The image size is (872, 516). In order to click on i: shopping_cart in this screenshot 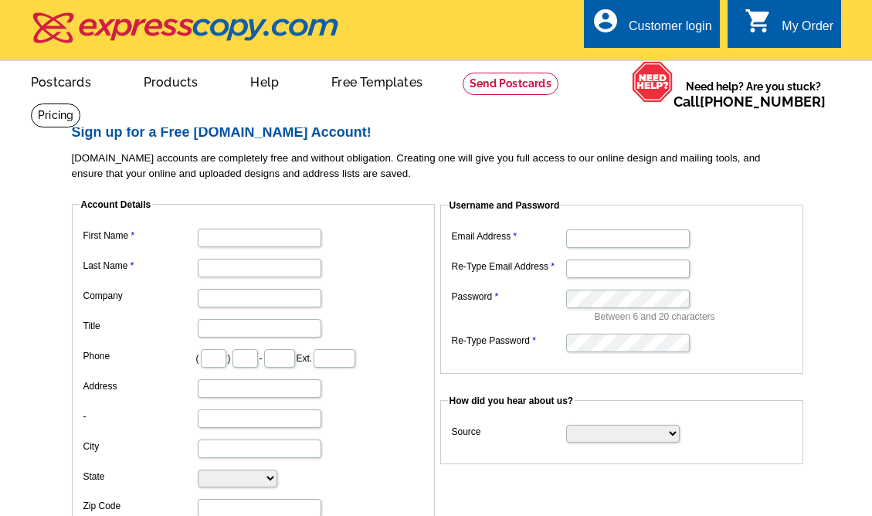, I will do `click(758, 21)`.